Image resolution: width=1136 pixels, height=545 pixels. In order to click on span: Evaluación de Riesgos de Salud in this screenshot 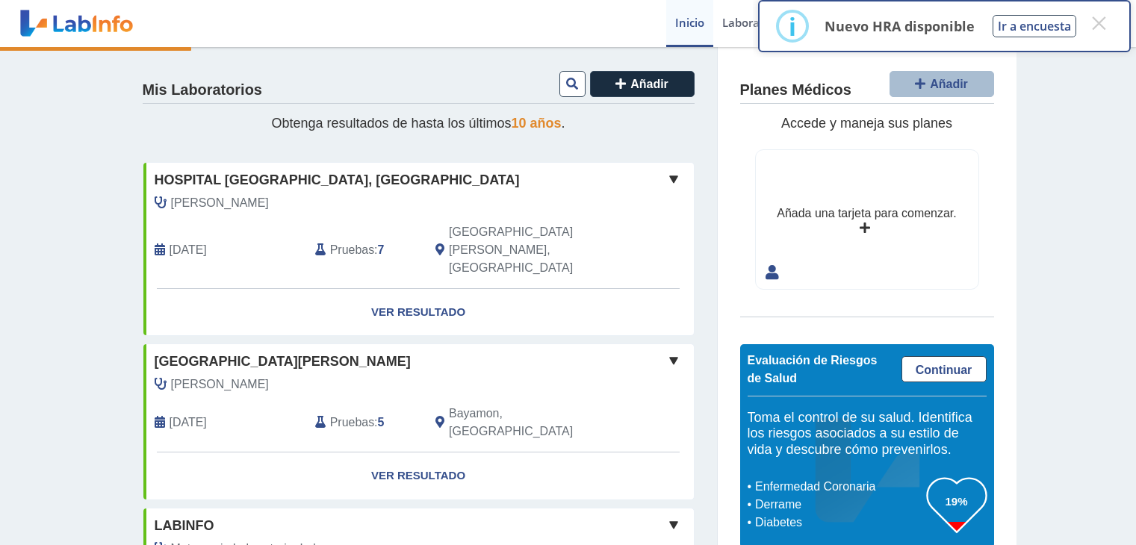, I will do `click(813, 369)`.